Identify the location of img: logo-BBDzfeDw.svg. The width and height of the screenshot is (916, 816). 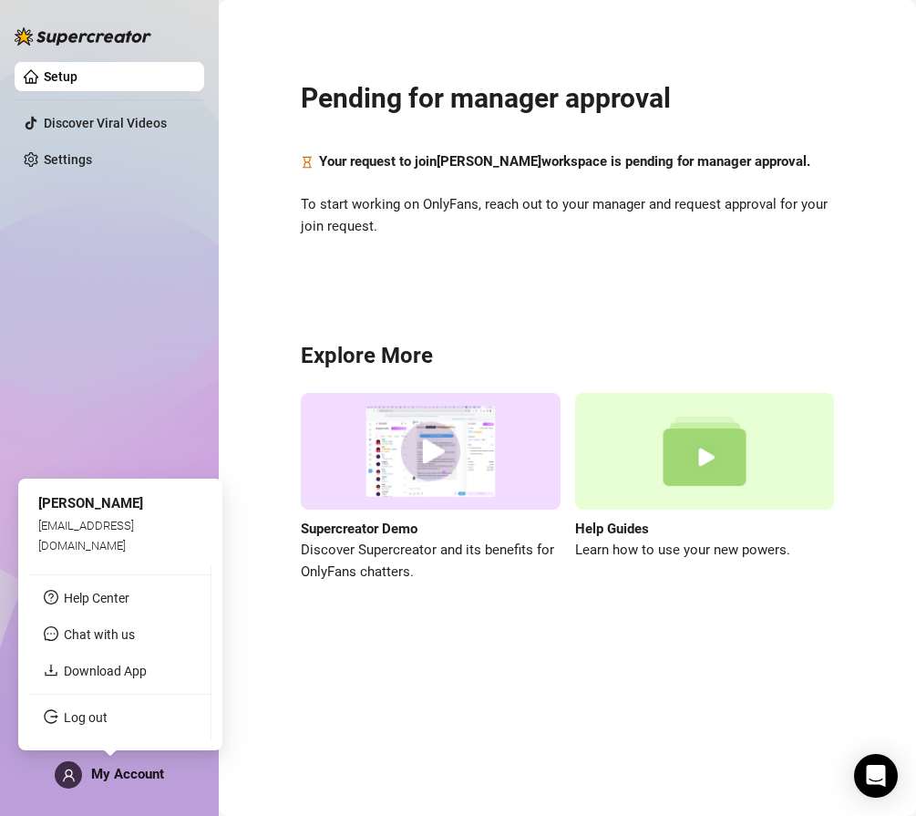
(83, 36).